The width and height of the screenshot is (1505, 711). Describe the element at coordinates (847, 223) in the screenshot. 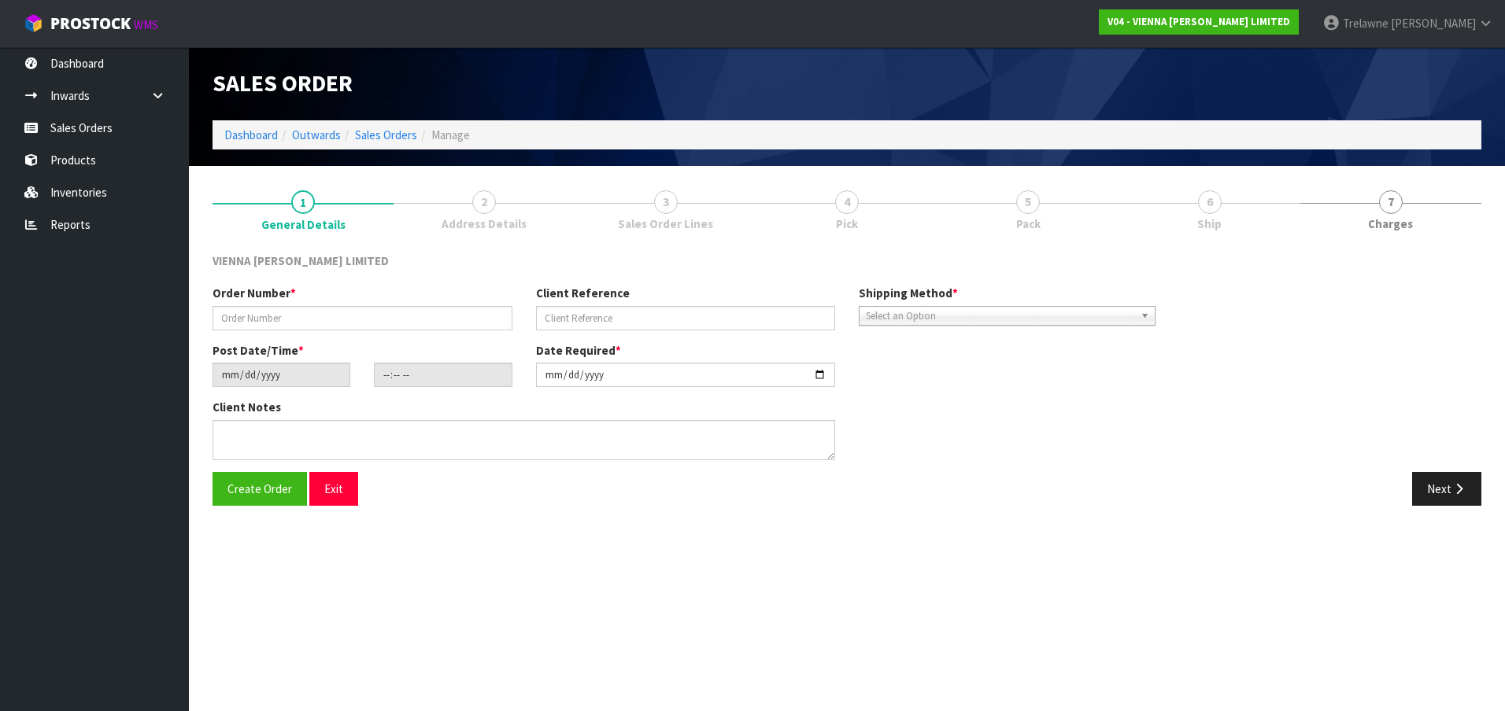

I see `span: Pick` at that location.